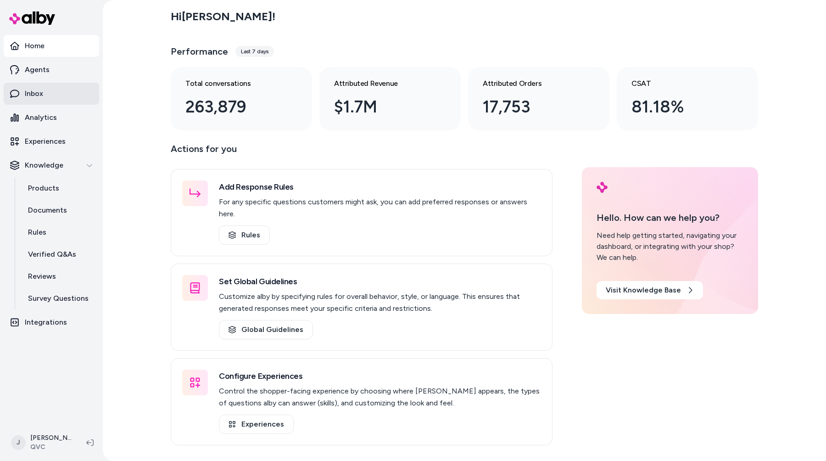 The width and height of the screenshot is (826, 461). What do you see at coordinates (531, 107) in the screenshot?
I see `div: 17,753` at bounding box center [531, 107].